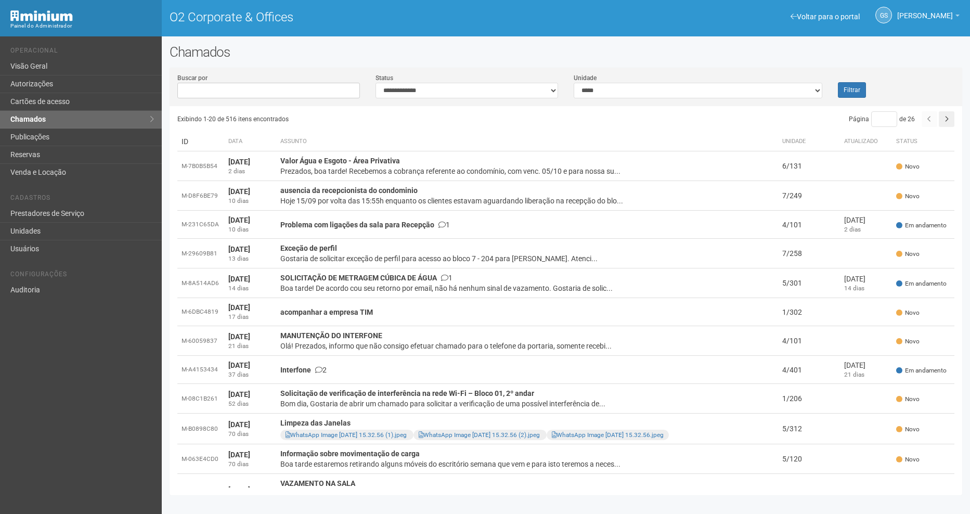 The height and width of the screenshot is (514, 970). I want to click on li: Cadastros, so click(82, 199).